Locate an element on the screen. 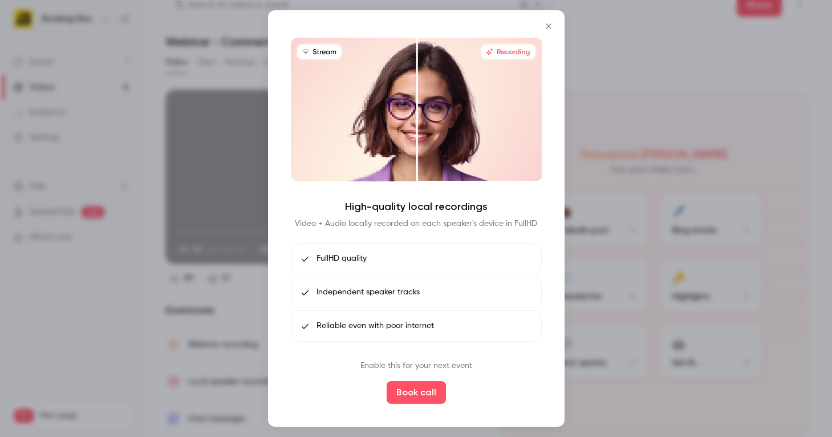 Image resolution: width=832 pixels, height=437 pixels. span: Reliable even with poor internet is located at coordinates (375, 326).